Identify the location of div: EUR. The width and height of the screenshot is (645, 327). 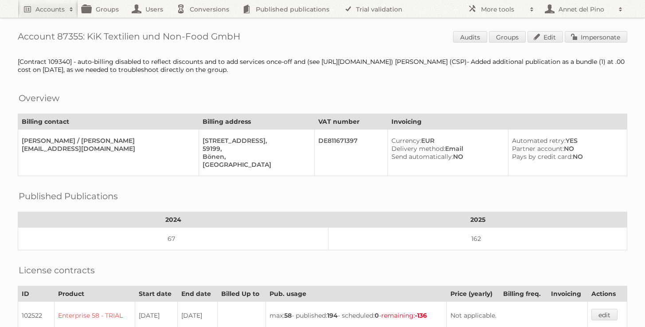
(446, 140).